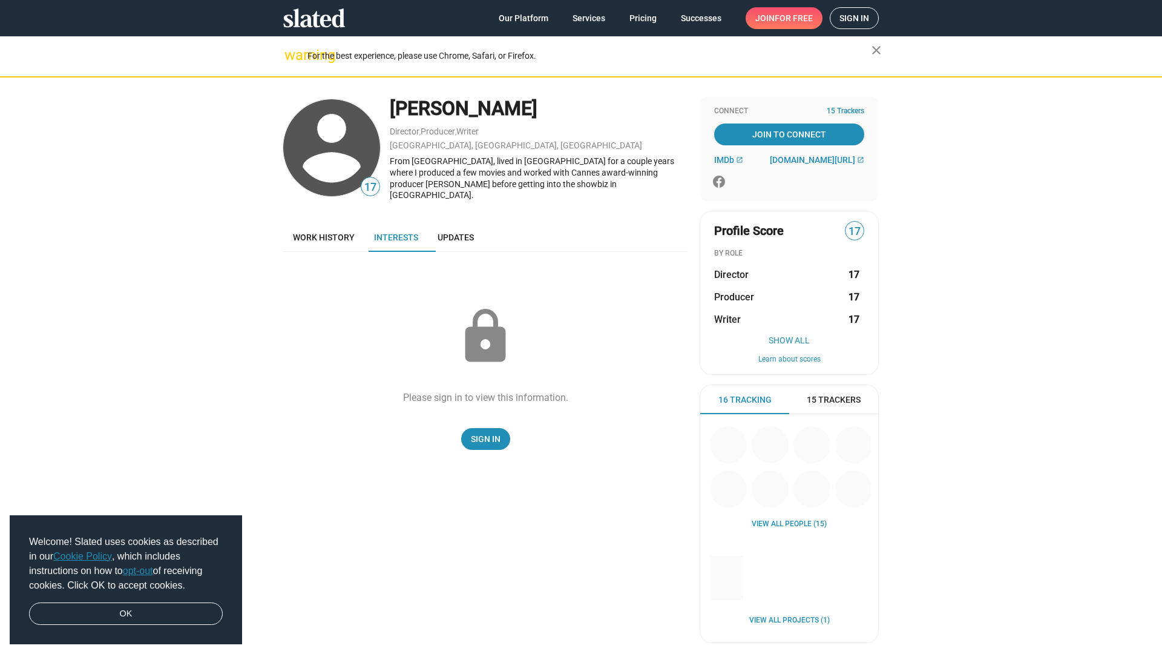 The height and width of the screenshot is (654, 1162). What do you see at coordinates (292, 55) in the screenshot?
I see `mat-icon: warning` at bounding box center [292, 55].